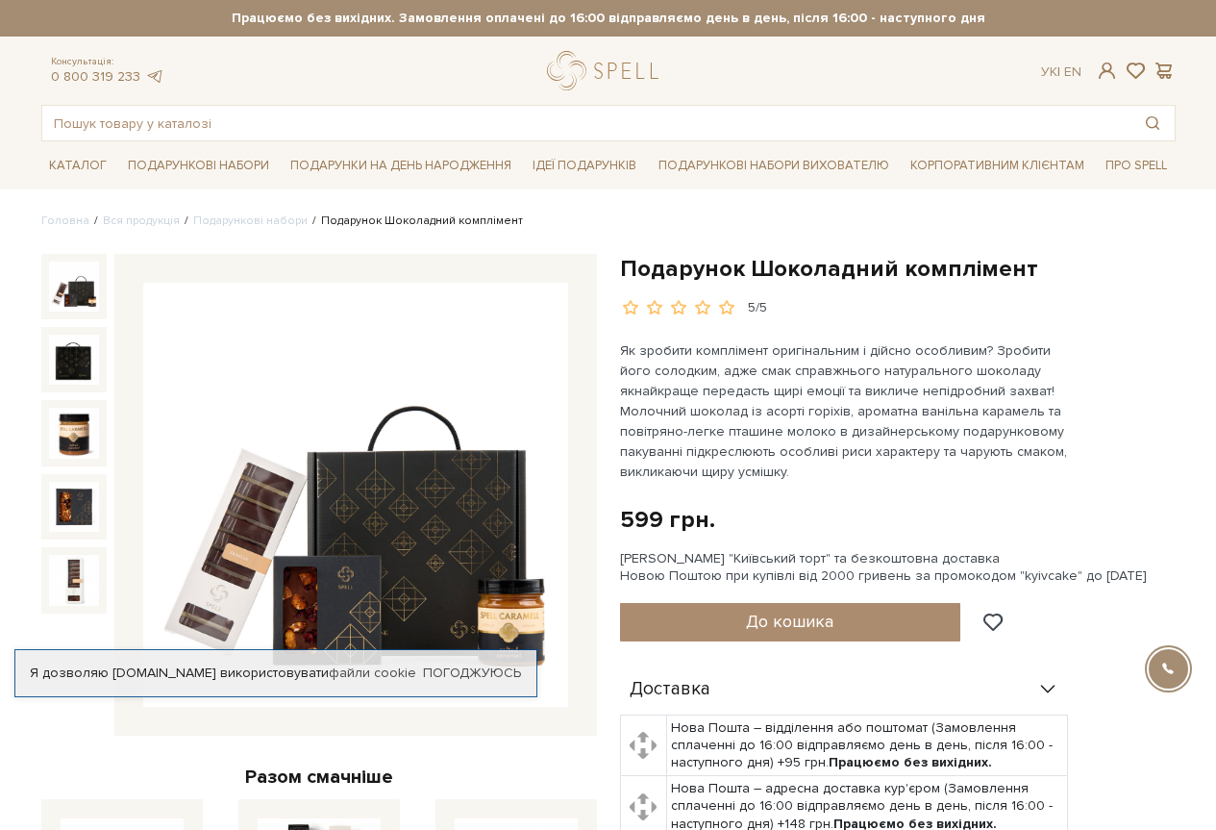 The height and width of the screenshot is (830, 1216). I want to click on a: Про Spell, so click(1137, 165).